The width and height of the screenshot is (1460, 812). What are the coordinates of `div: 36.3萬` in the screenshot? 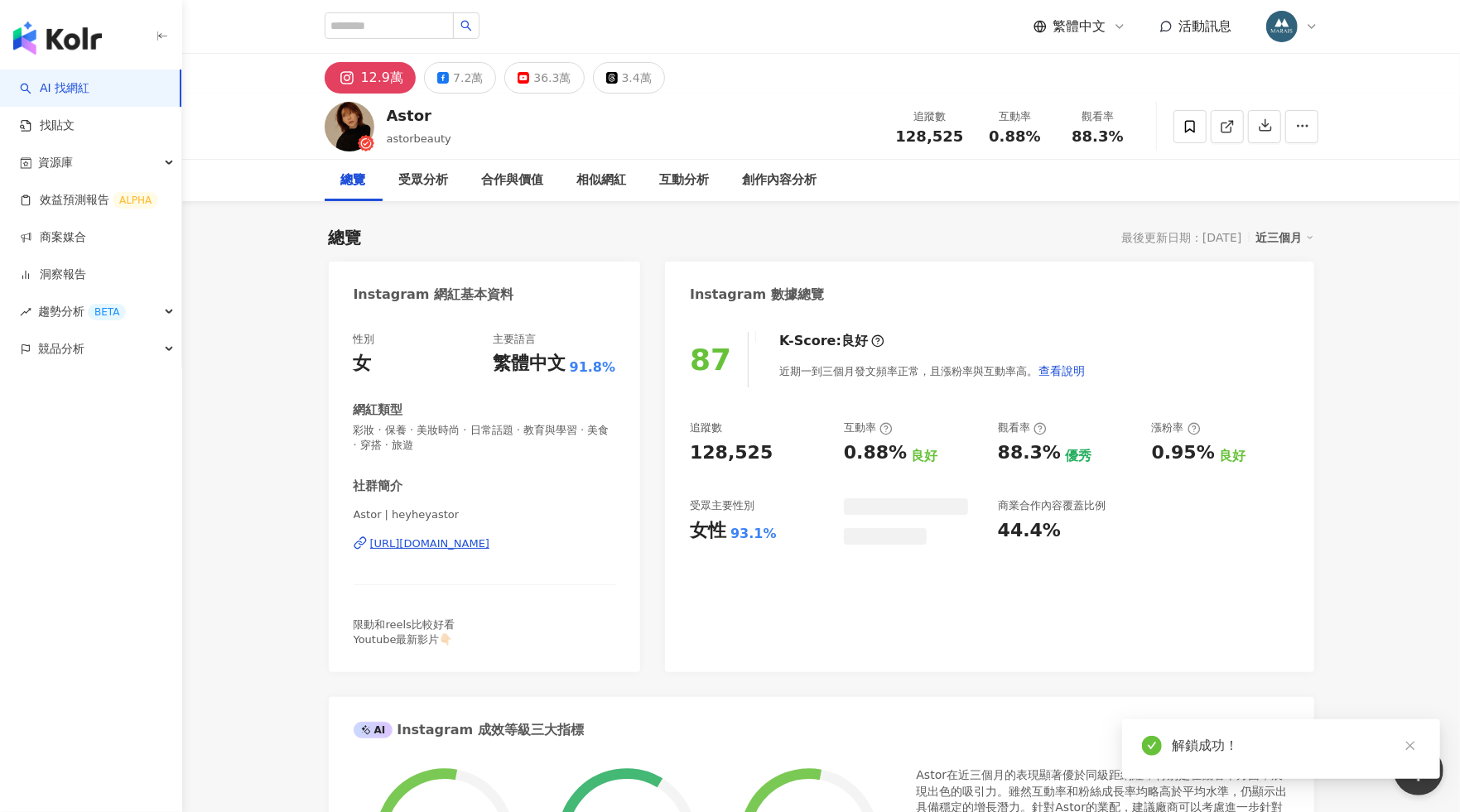 It's located at (552, 78).